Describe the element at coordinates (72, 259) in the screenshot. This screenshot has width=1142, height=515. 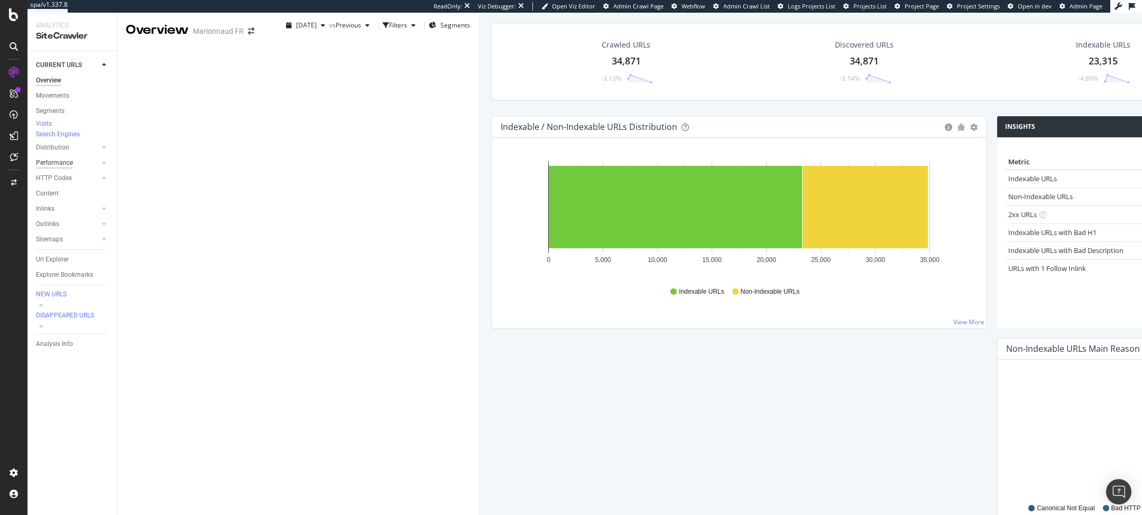
I see `a: Url Explorer` at that location.